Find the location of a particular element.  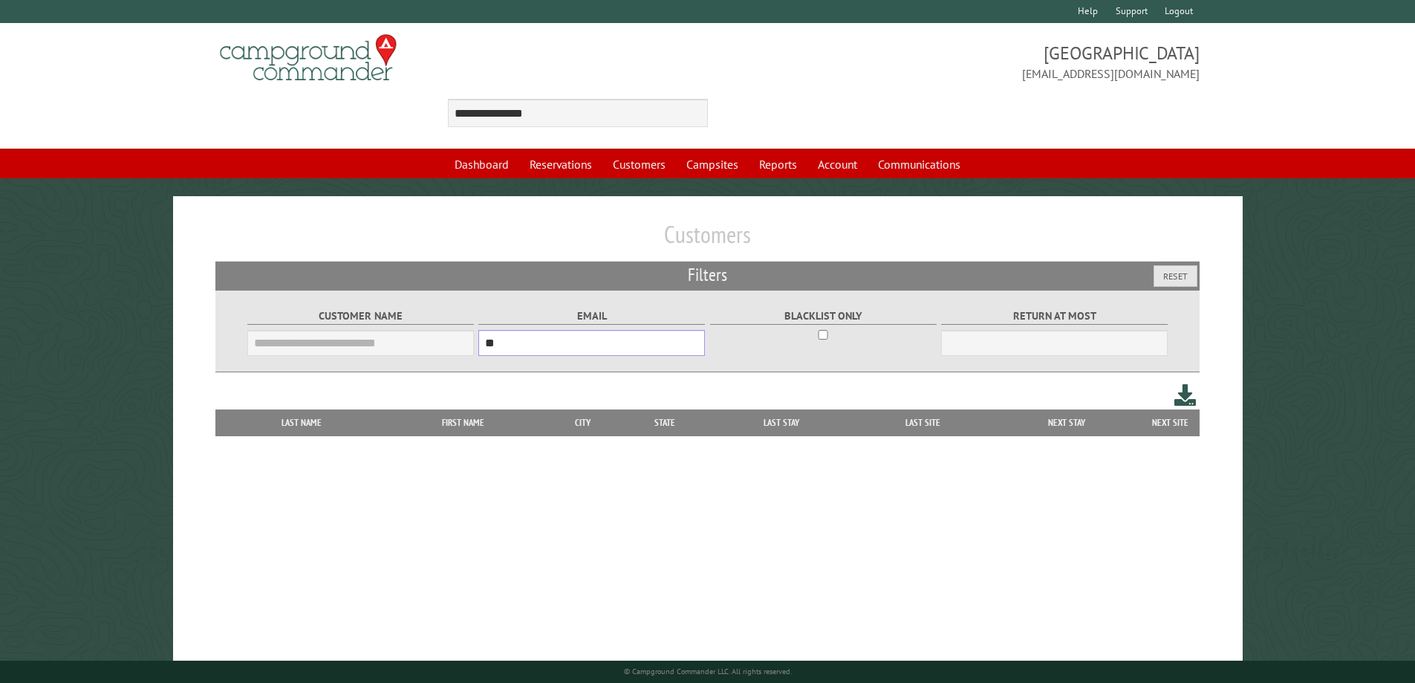

th: First Name is located at coordinates (463, 423).